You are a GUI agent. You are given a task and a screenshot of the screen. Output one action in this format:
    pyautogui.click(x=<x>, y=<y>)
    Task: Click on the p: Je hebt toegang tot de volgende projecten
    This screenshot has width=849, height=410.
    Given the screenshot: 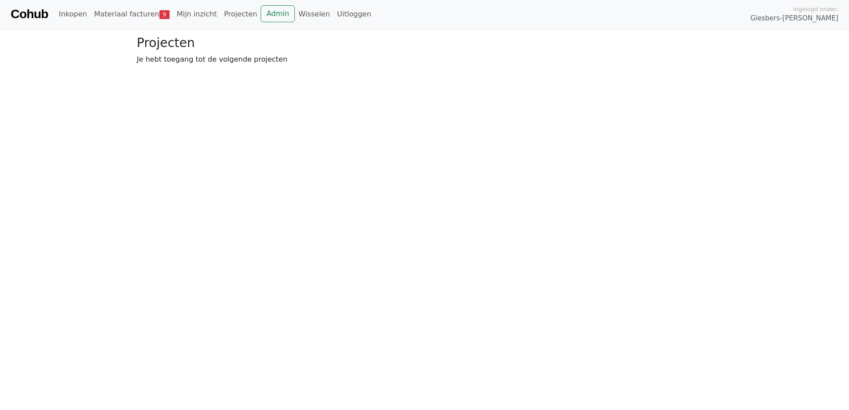 What is the action you would take?
    pyautogui.click(x=424, y=59)
    